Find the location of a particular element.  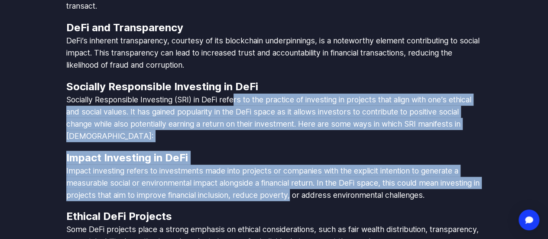

strong: Ethical DeFi Projects is located at coordinates (119, 216).